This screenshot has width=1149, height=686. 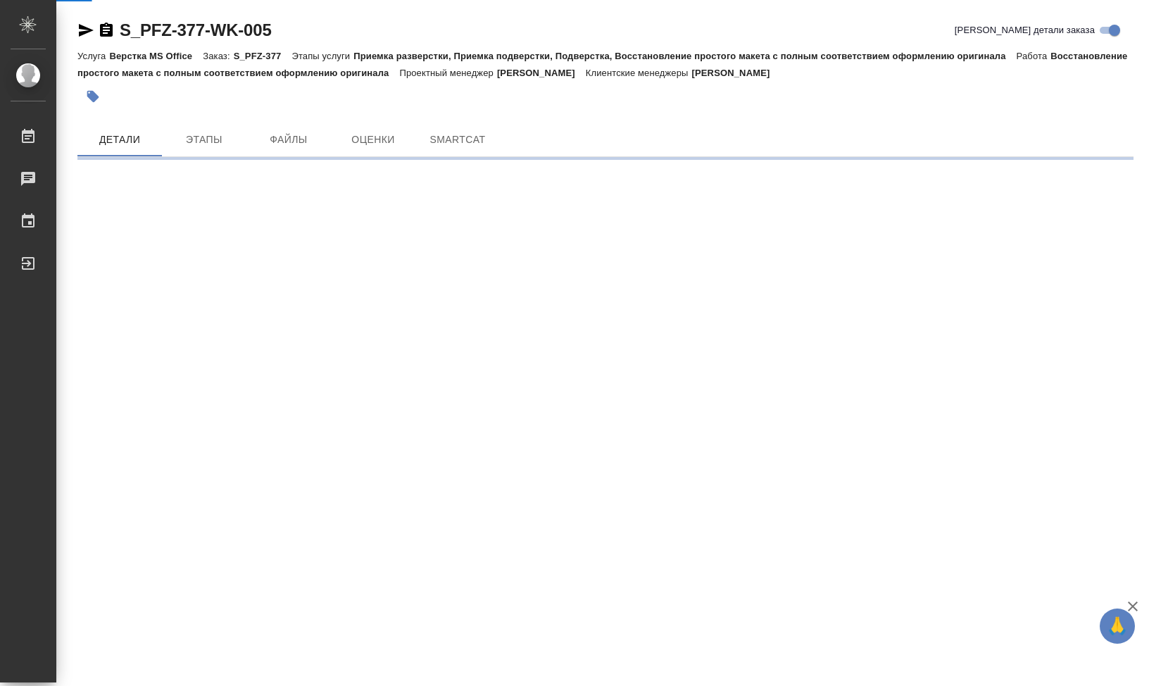 I want to click on span: Детали, so click(x=120, y=139).